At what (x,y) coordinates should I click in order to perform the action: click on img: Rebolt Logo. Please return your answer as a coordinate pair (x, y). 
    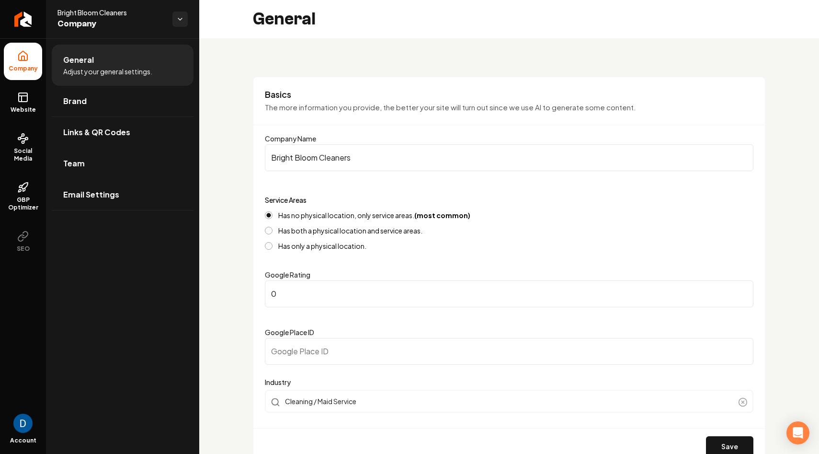
    Looking at the image, I should click on (23, 19).